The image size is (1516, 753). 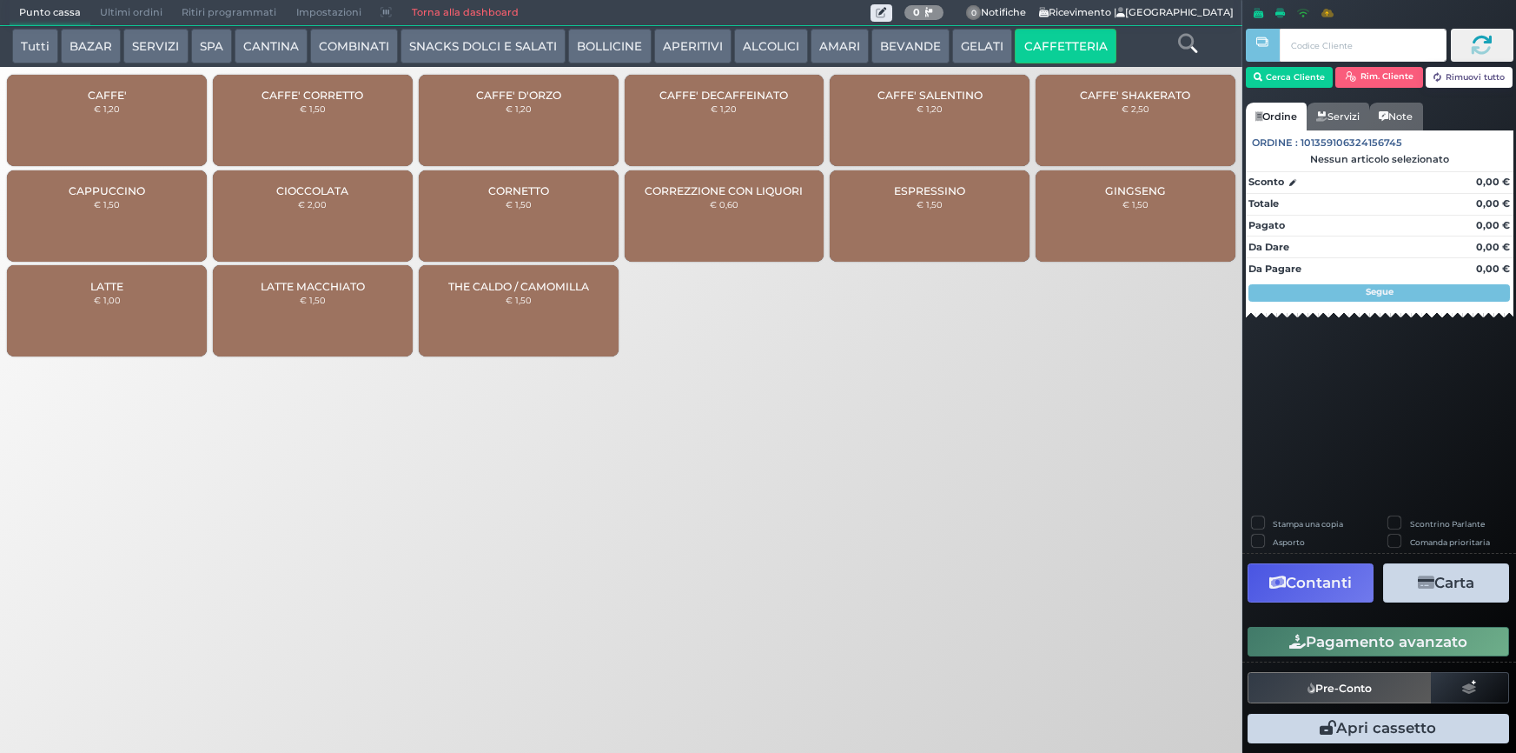 I want to click on small: € 2,50, so click(x=1136, y=109).